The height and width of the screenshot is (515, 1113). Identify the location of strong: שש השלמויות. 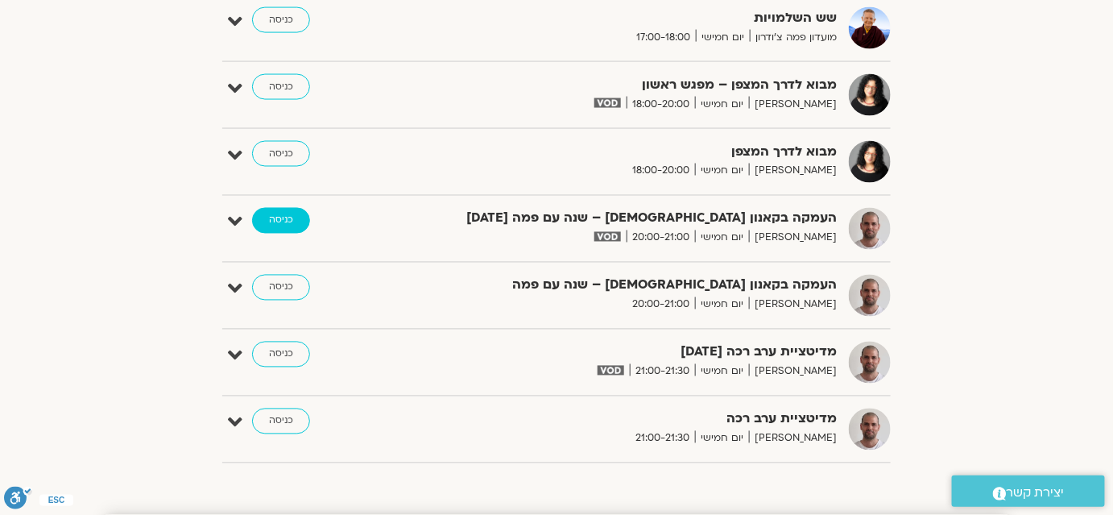
(640, 18).